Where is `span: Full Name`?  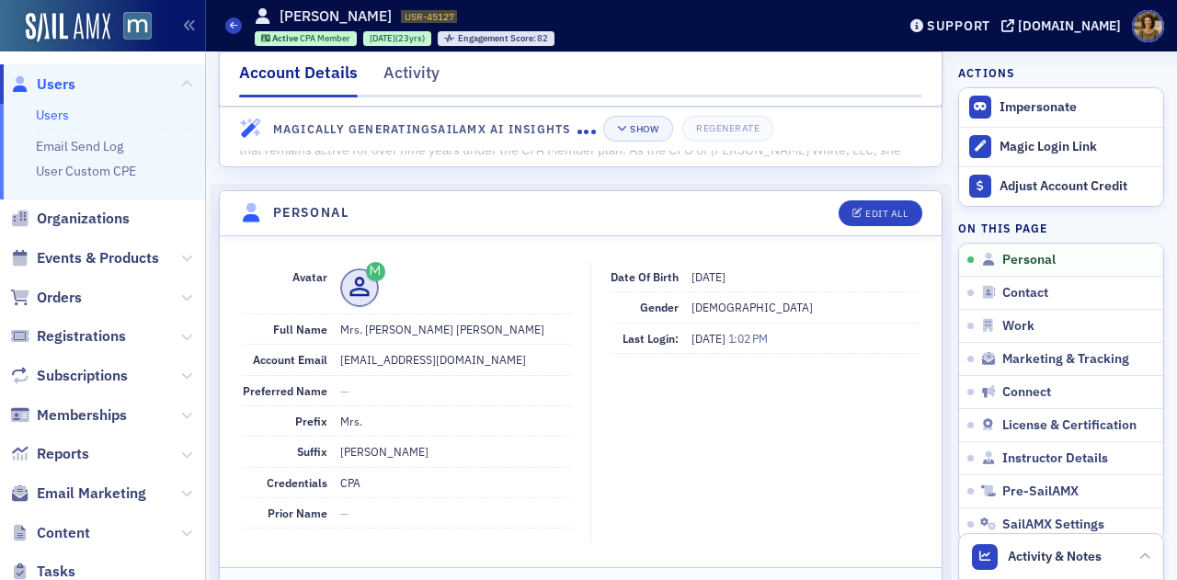
span: Full Name is located at coordinates (300, 329).